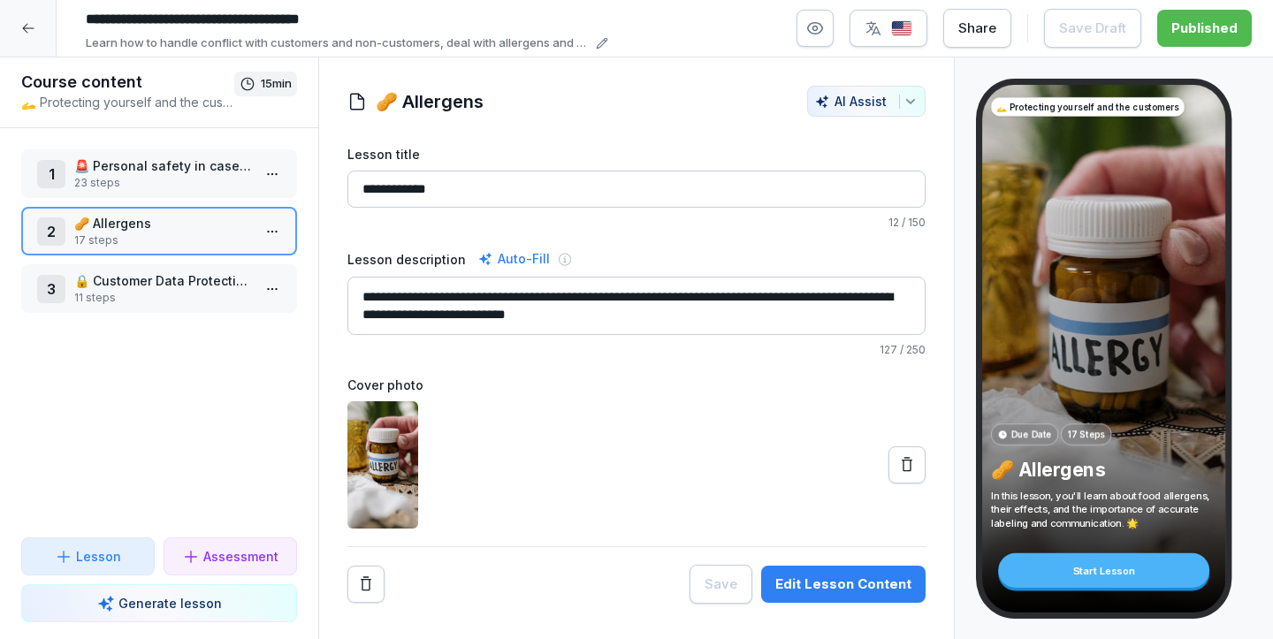  What do you see at coordinates (1104, 509) in the screenshot?
I see `p: In this lesson, you'll learn about food allergens, their effects, and the importance of accurate ...` at bounding box center [1104, 509].